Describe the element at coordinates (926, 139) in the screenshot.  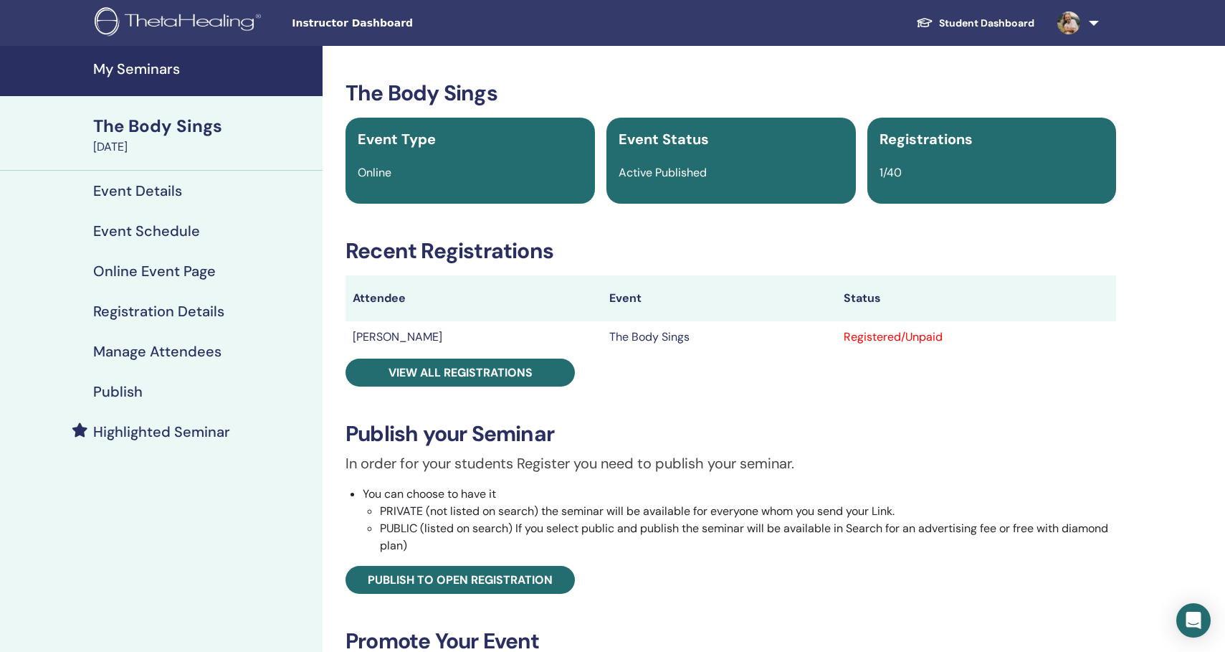
I see `span: Registrations` at that location.